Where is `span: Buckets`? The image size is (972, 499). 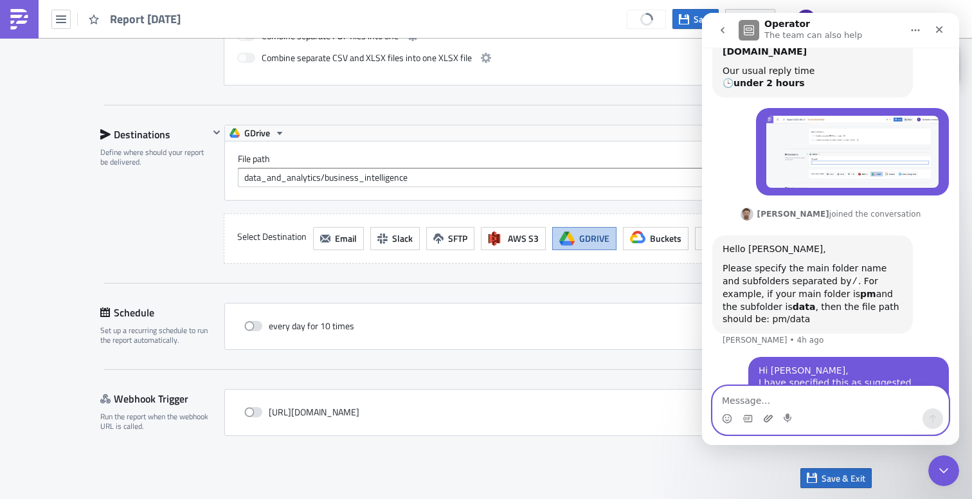 span: Buckets is located at coordinates (665, 238).